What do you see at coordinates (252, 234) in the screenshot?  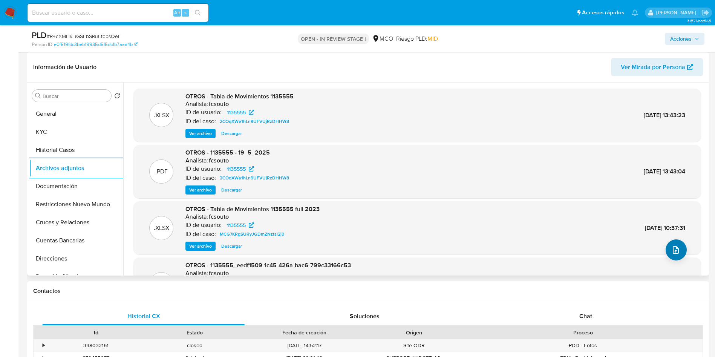 I see `a: MCG7KRgSURyJGDmZNzfsl2j0` at bounding box center [252, 234].